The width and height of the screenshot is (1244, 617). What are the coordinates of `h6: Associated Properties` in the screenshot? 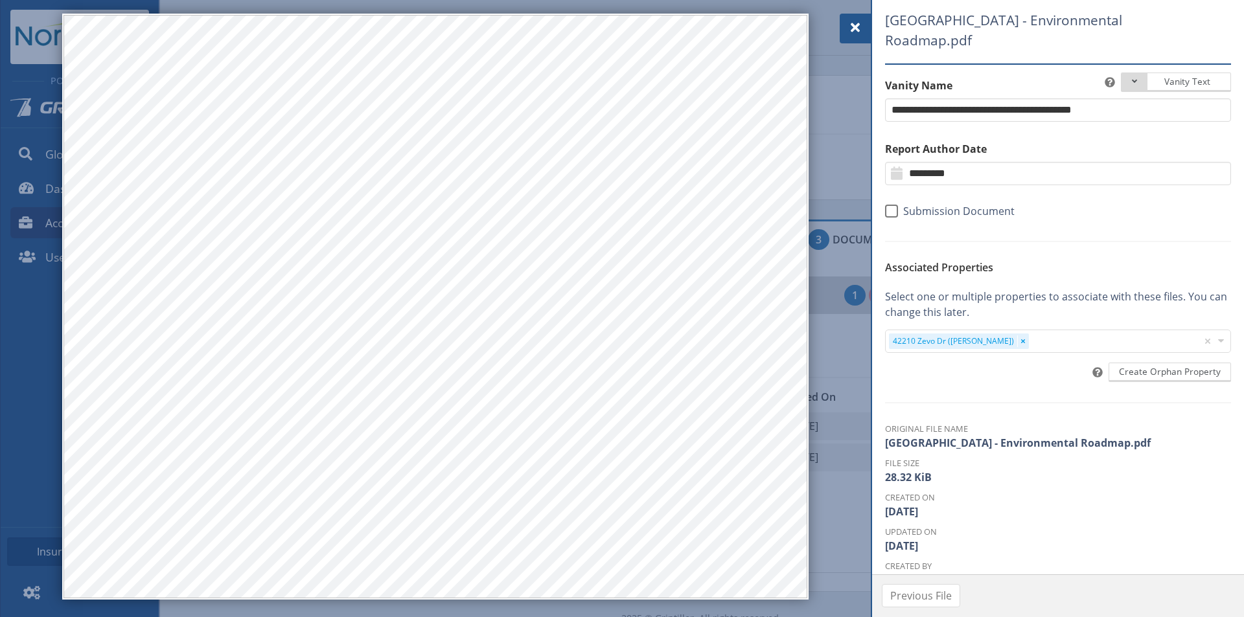 It's located at (1058, 268).